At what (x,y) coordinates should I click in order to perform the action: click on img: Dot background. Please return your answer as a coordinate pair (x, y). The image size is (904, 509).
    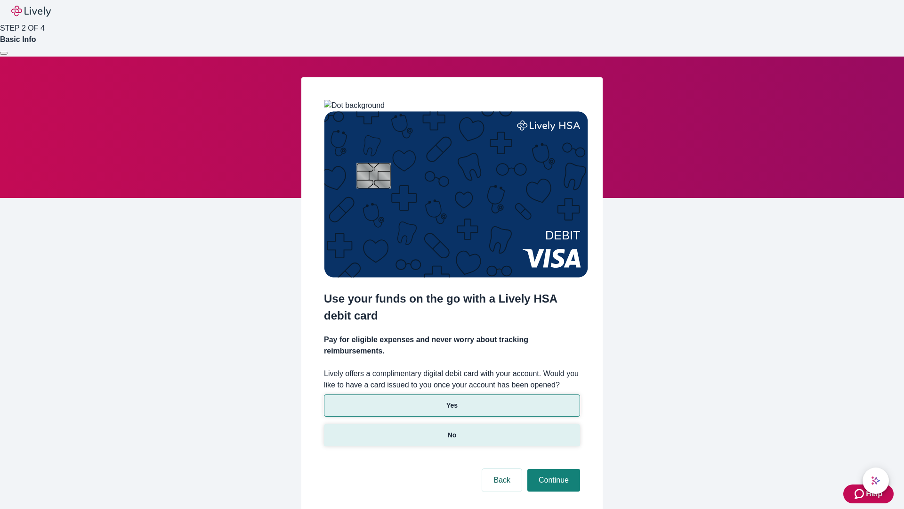
    Looking at the image, I should click on (354, 106).